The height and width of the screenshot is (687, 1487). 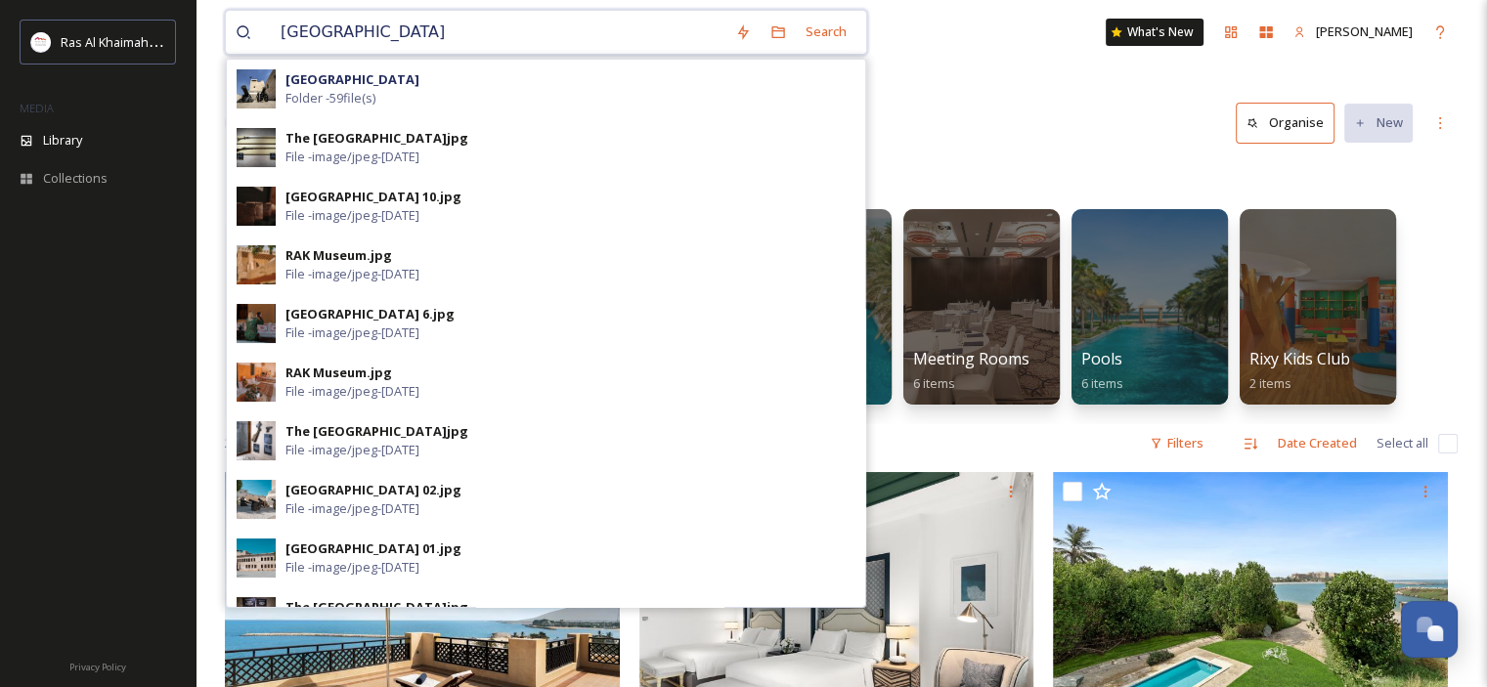 What do you see at coordinates (256, 441) in the screenshot?
I see `img: 0c66b8bd-2fa6-4a70-8185-bda262b7a181.jpg` at bounding box center [256, 441].